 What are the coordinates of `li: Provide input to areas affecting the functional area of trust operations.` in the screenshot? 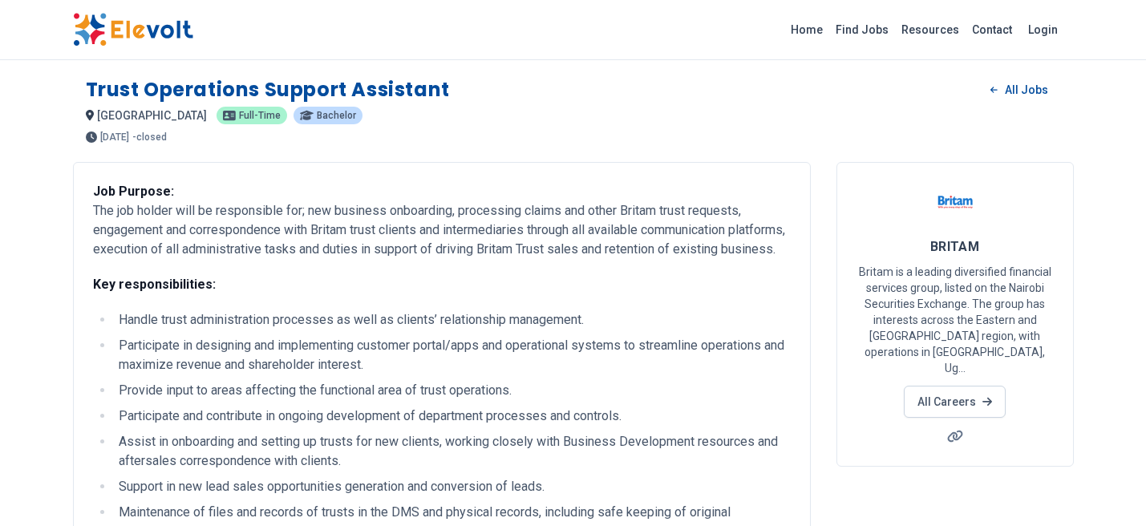 It's located at (452, 391).